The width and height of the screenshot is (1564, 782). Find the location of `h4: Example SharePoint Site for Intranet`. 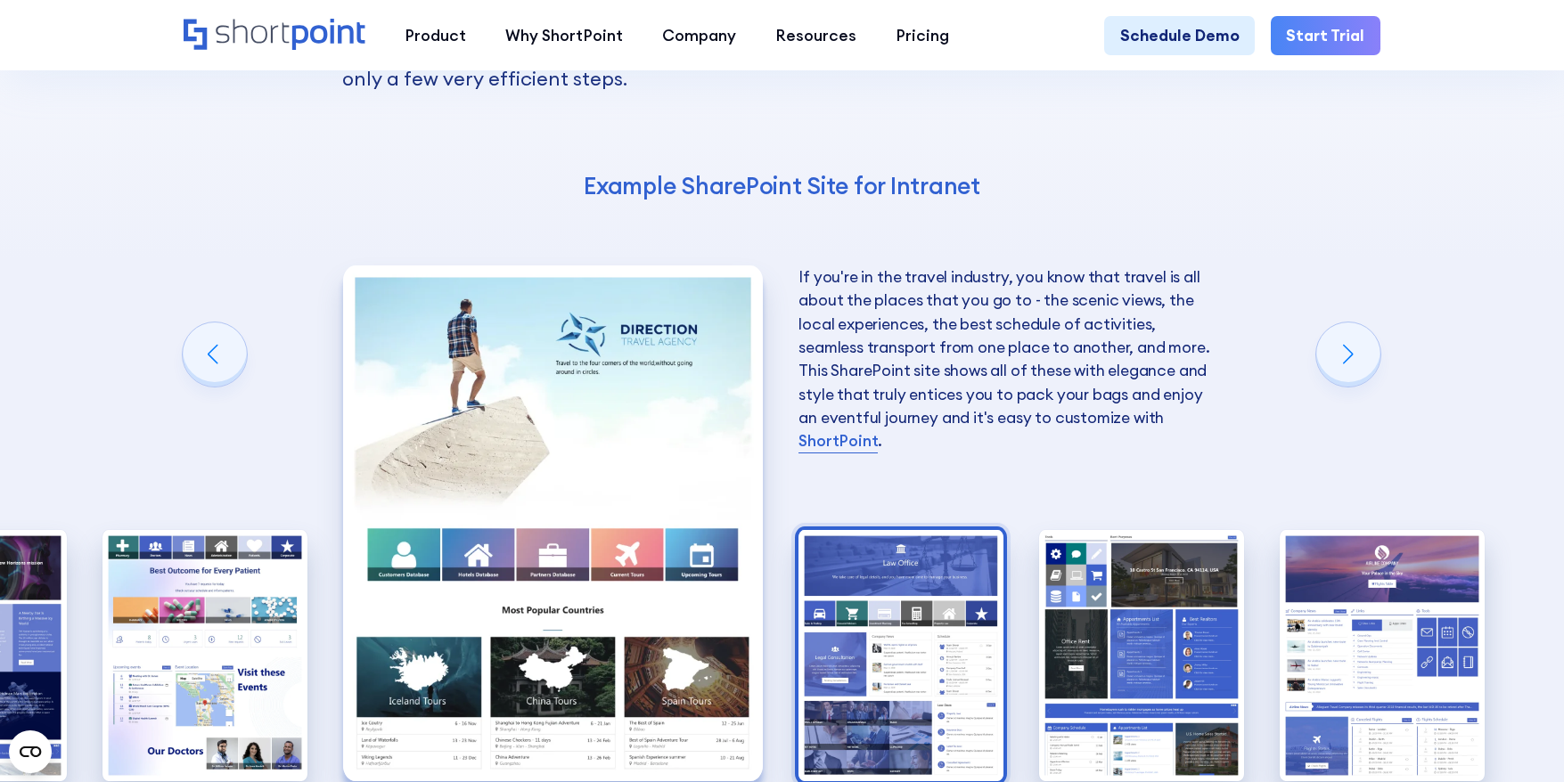

h4: Example SharePoint Site for Intranet is located at coordinates (781, 186).